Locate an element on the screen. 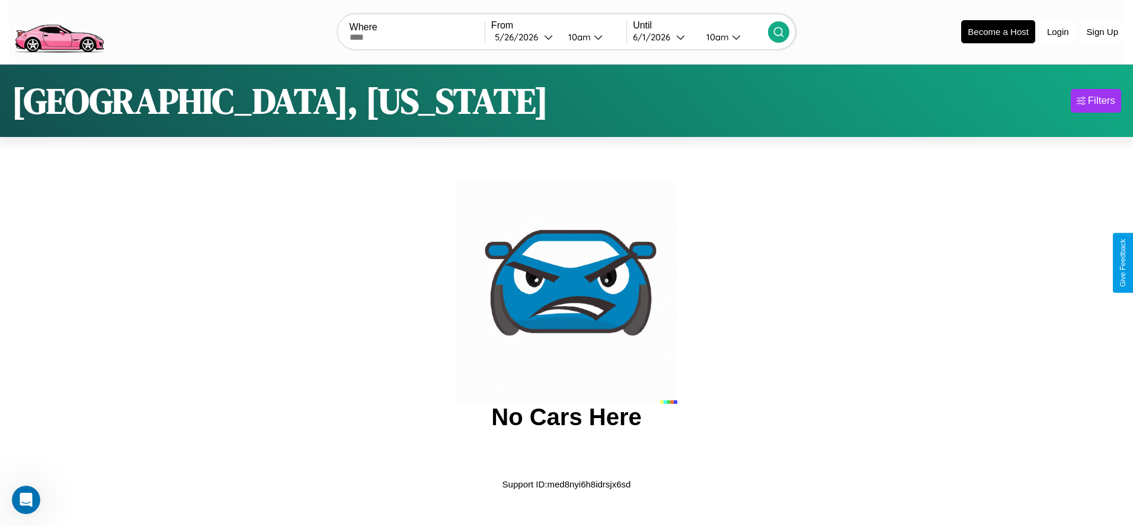 The image size is (1133, 526). button: Become a Host is located at coordinates (998, 31).